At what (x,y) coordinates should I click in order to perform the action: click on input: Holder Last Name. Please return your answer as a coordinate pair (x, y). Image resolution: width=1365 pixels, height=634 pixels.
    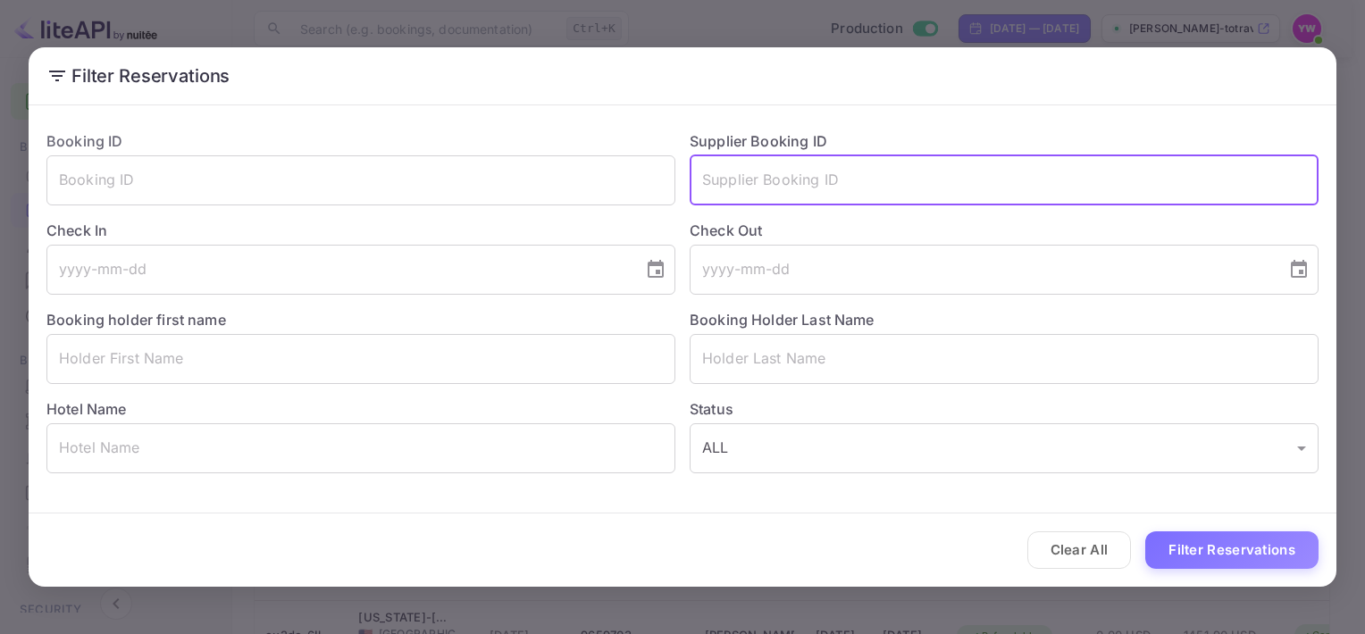
    Looking at the image, I should click on (1004, 359).